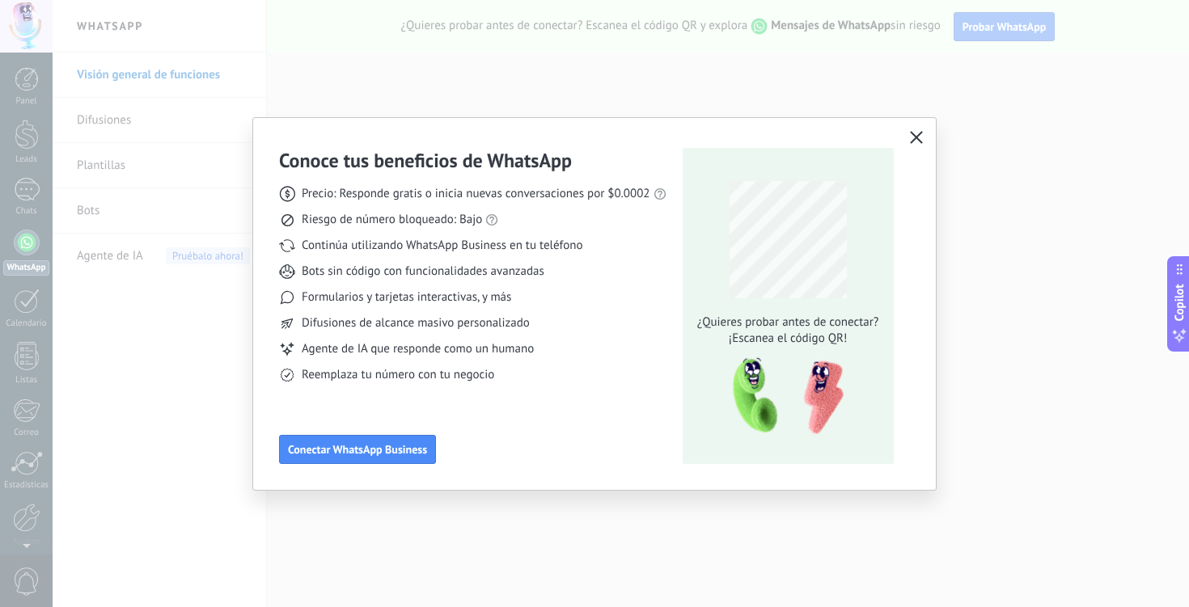 The width and height of the screenshot is (1189, 607). Describe the element at coordinates (788, 323) in the screenshot. I see `span: ¿Quieres probar antes de conectar?` at that location.